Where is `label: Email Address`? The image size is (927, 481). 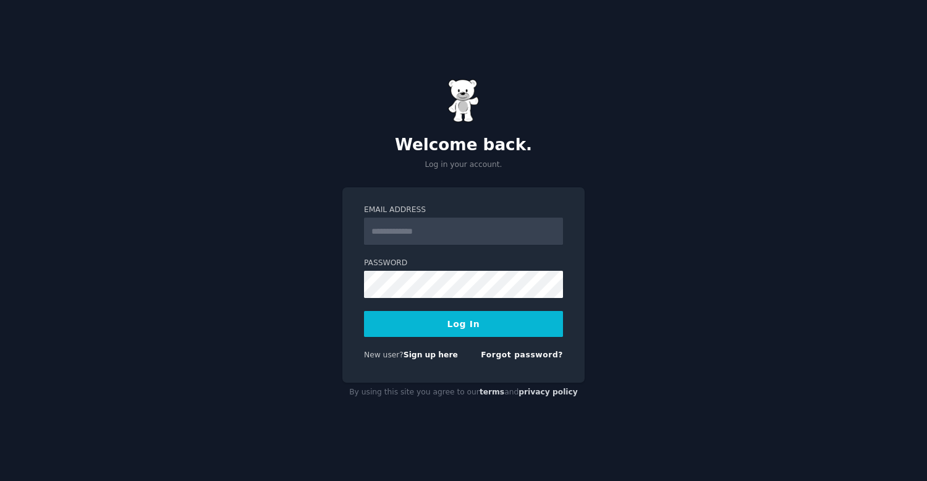 label: Email Address is located at coordinates (463, 210).